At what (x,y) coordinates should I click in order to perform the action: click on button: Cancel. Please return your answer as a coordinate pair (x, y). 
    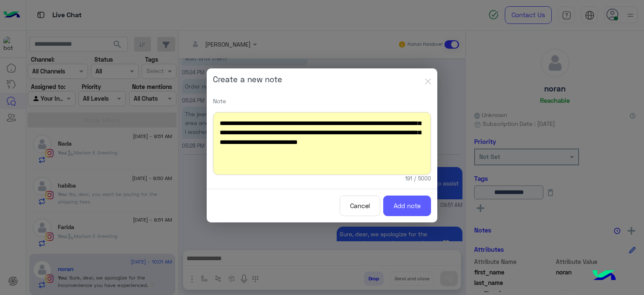
    Looking at the image, I should click on (360, 206).